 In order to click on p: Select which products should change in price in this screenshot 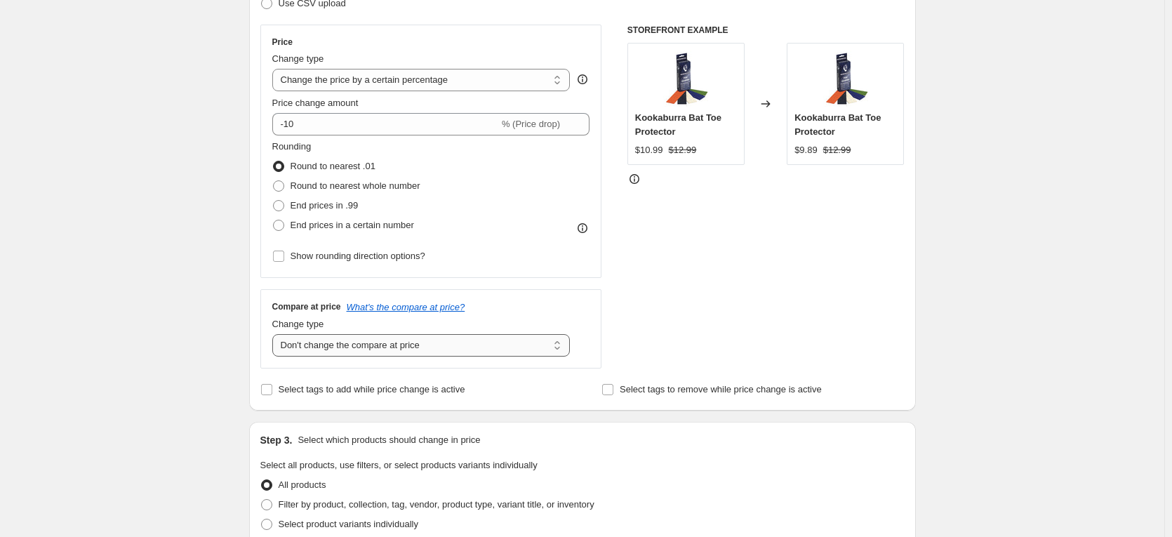, I will do `click(389, 440)`.